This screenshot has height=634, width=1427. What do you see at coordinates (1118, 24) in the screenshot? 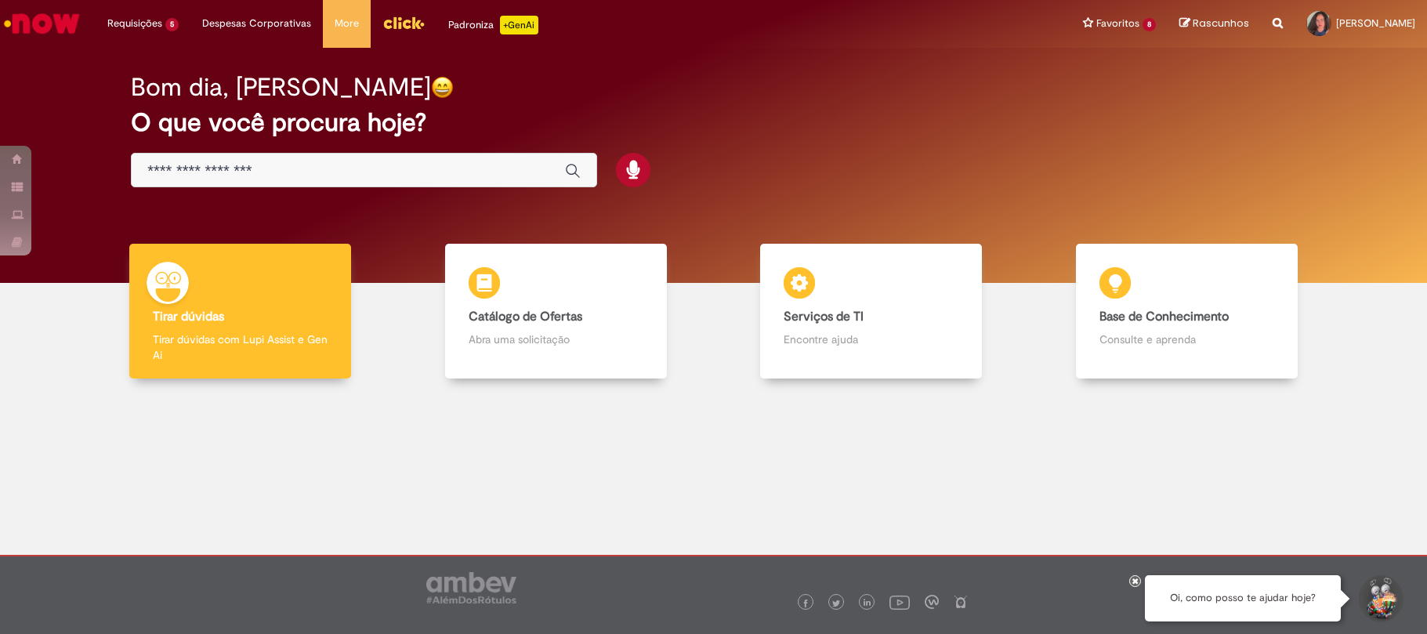
I see `span: Favoritos` at bounding box center [1118, 24].